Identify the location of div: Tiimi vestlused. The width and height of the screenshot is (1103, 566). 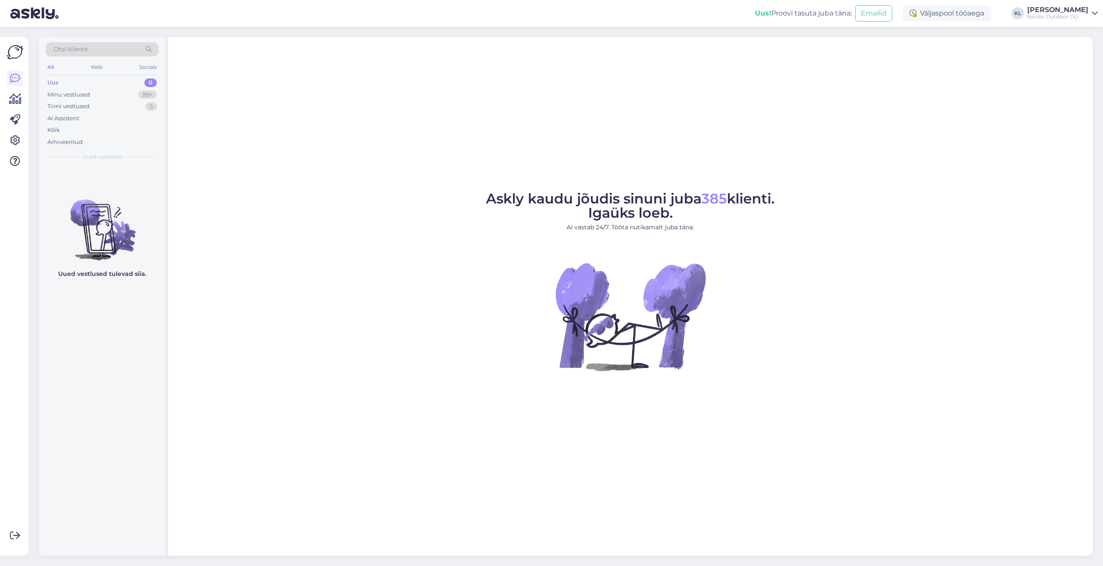
(68, 106).